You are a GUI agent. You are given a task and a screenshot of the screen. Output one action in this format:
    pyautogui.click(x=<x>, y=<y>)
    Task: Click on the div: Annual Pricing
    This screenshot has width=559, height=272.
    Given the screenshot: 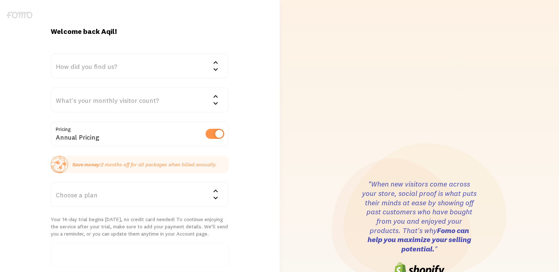 What is the action you would take?
    pyautogui.click(x=140, y=134)
    